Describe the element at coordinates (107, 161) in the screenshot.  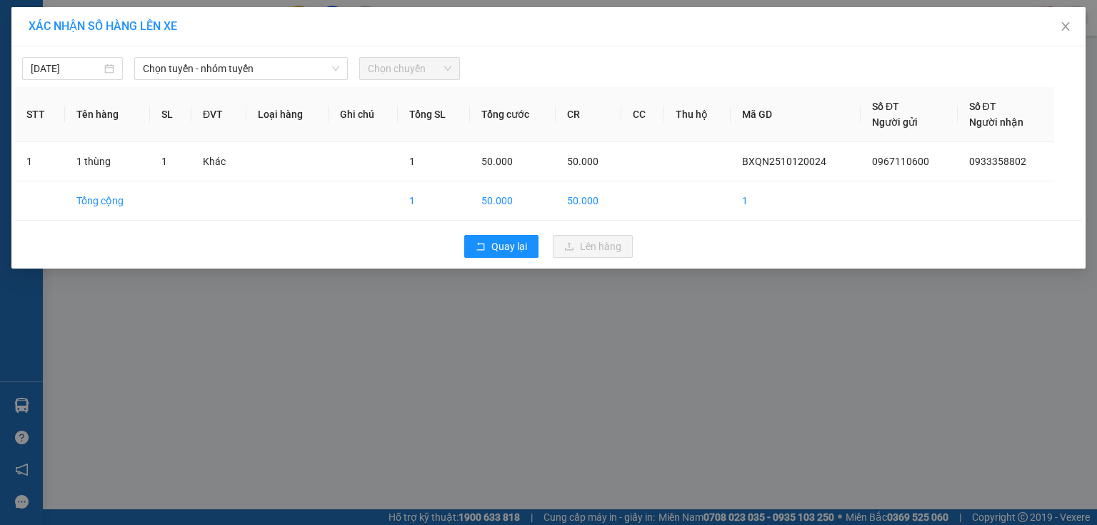
I see `td: 1 thùng` at that location.